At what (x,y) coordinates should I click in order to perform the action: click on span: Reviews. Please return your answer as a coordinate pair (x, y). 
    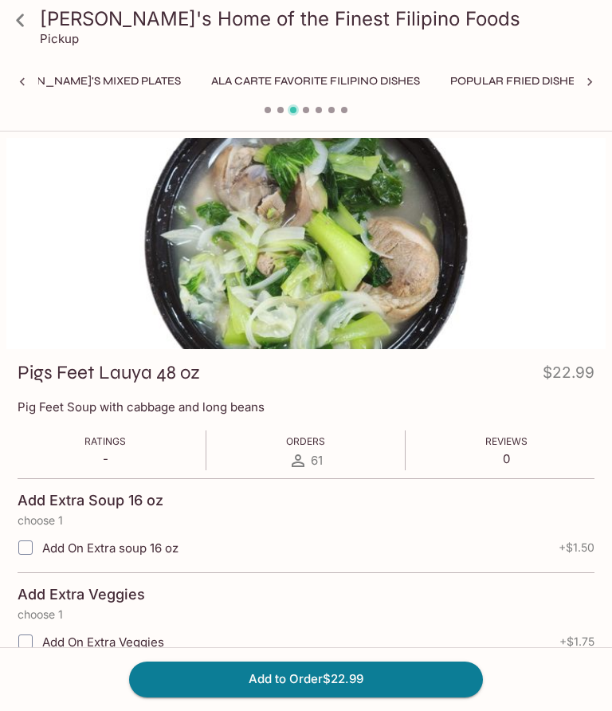
    Looking at the image, I should click on (506, 441).